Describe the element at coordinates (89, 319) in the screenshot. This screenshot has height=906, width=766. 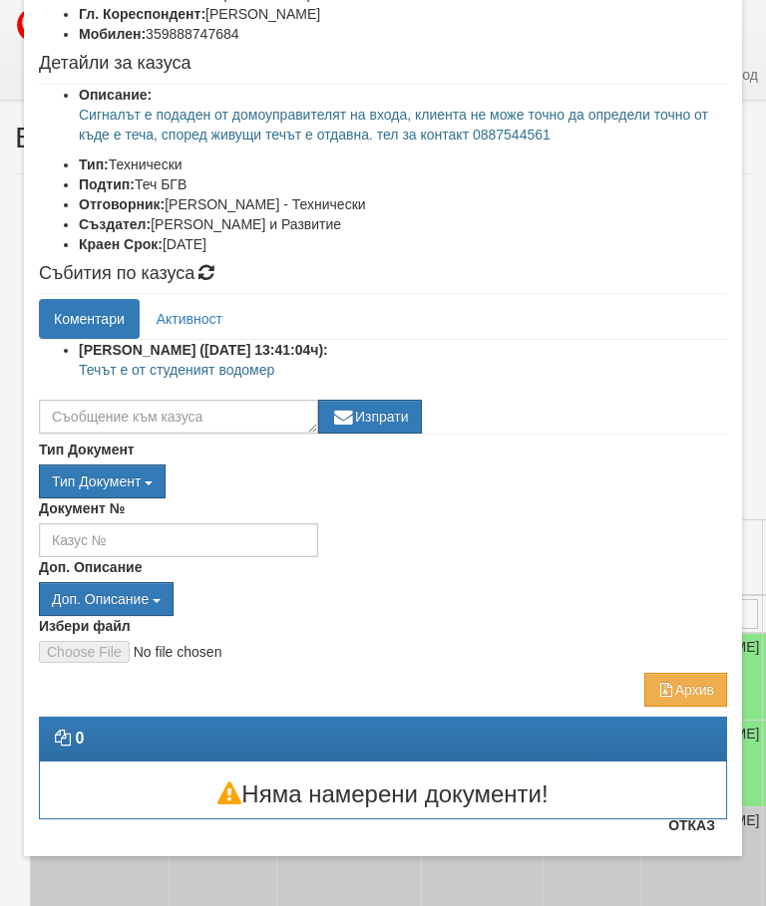
I see `a: Коментари` at that location.